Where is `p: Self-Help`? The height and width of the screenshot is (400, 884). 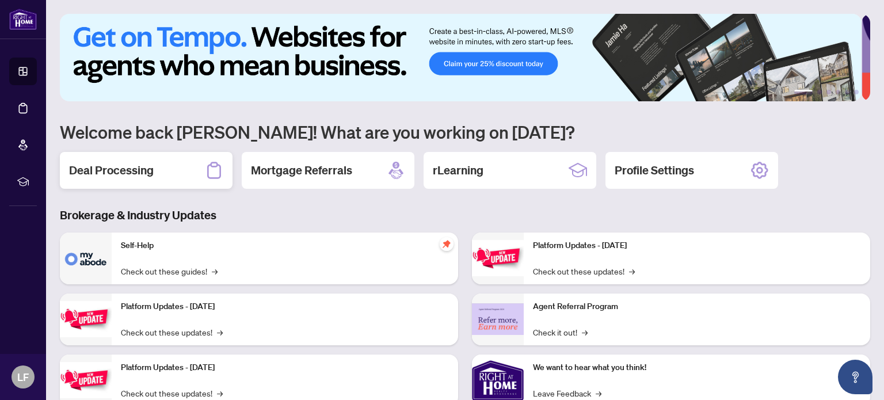 p: Self-Help is located at coordinates (285, 246).